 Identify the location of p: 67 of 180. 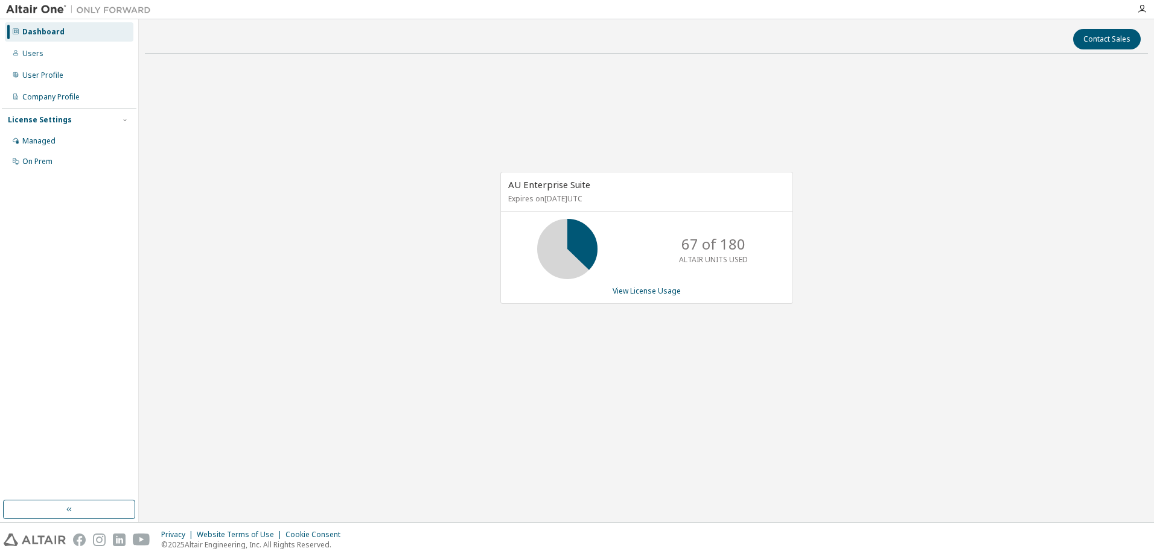
(713, 244).